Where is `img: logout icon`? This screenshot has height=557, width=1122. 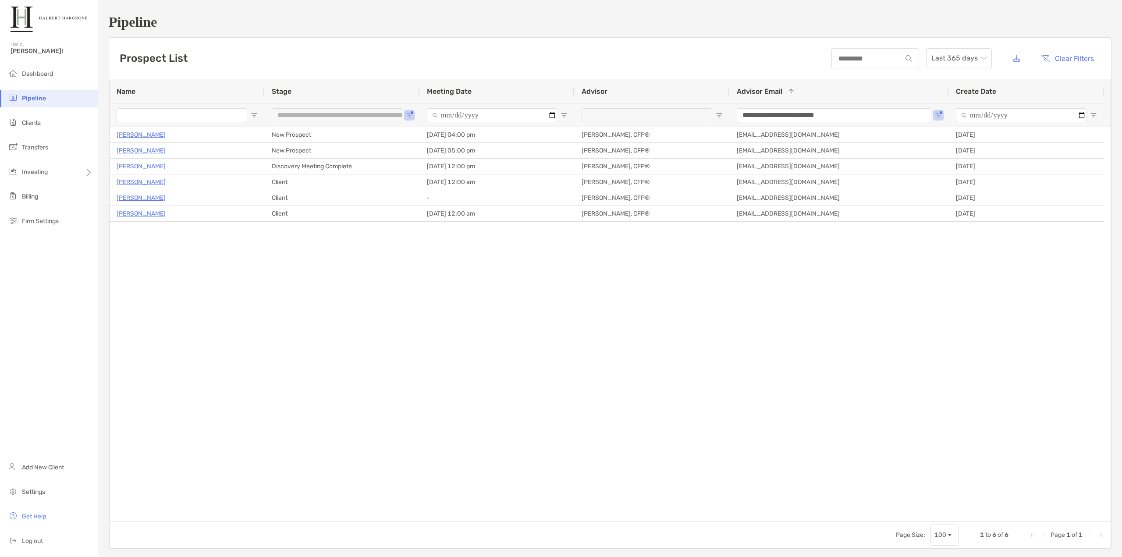 img: logout icon is located at coordinates (13, 541).